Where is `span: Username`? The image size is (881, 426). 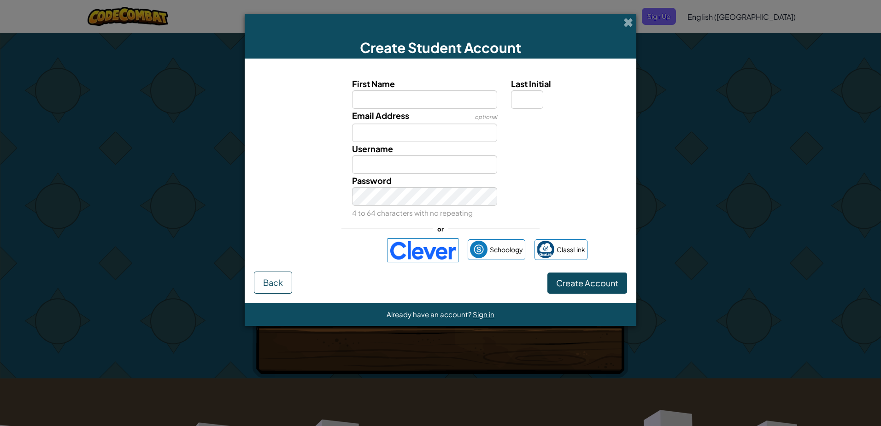 span: Username is located at coordinates (372, 148).